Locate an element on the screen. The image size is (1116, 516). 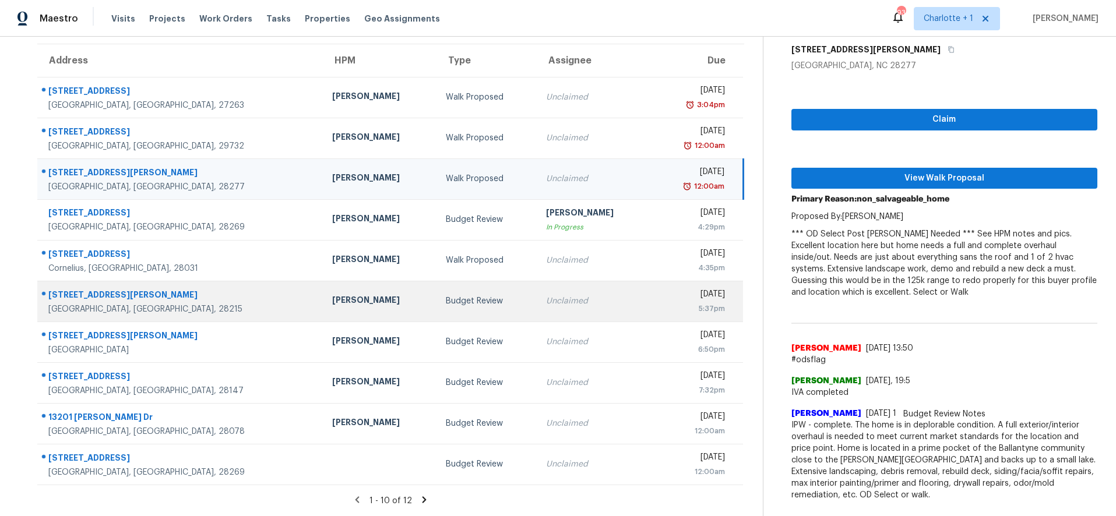
div: 4:35pm is located at coordinates (692, 268).